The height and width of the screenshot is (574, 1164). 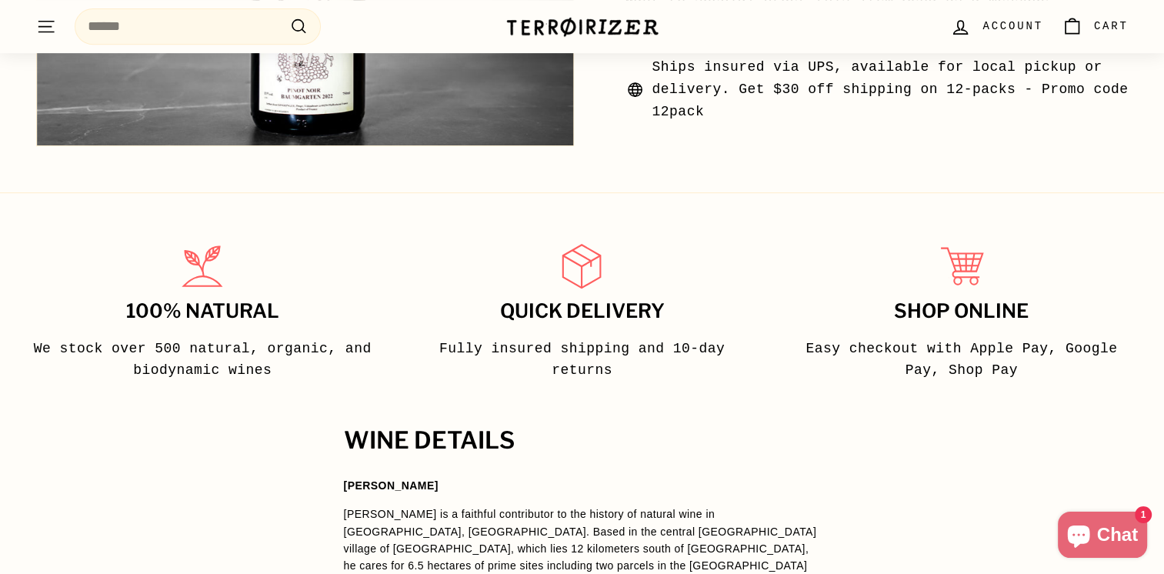 I want to click on a: Cart, so click(x=1095, y=26).